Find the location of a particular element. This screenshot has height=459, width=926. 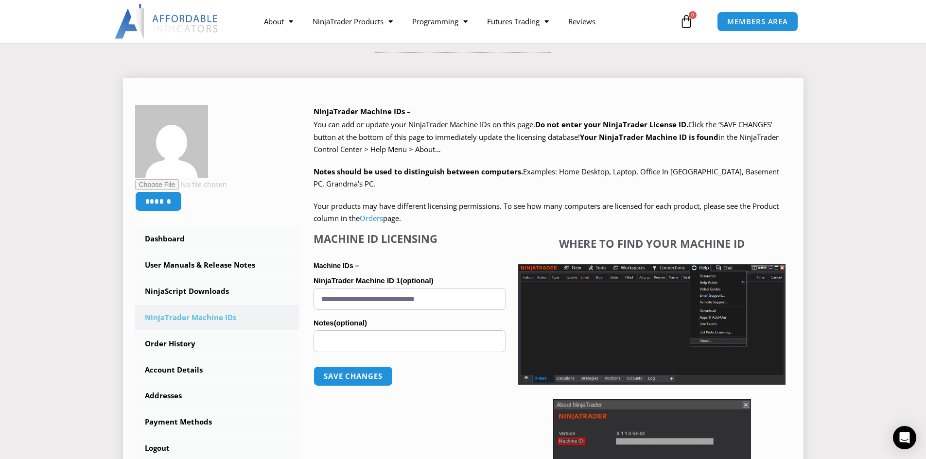

a: About is located at coordinates (278, 21).